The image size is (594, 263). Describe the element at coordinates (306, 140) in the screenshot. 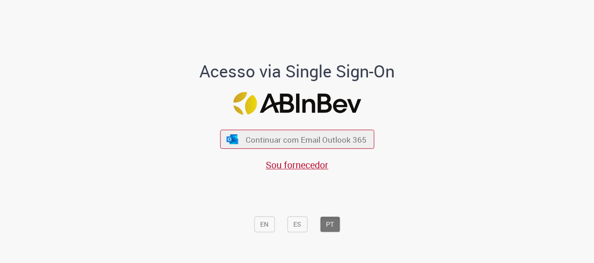

I see `span: Continuar com Email Outlook 365` at that location.